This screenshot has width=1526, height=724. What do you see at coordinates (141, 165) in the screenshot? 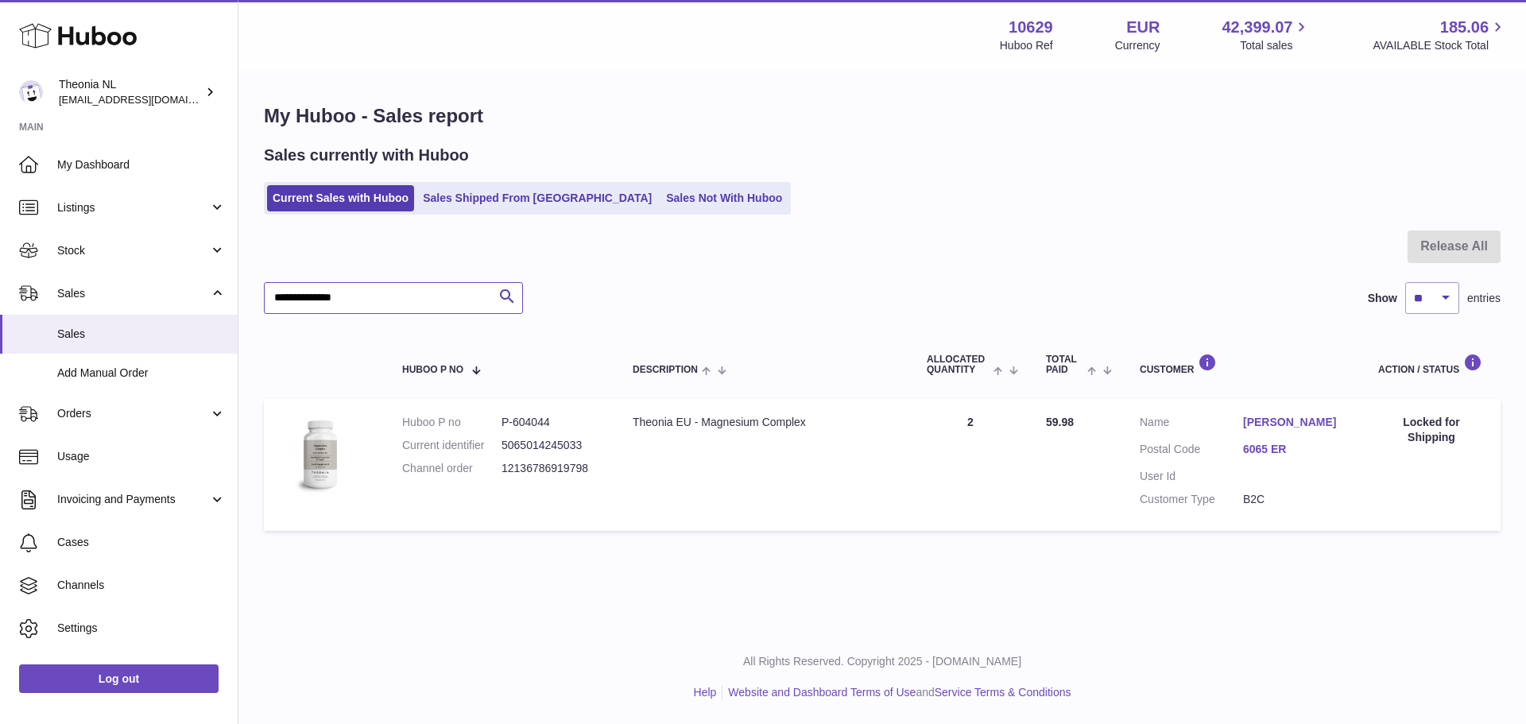
I see `span: My Dashboard` at bounding box center [141, 165].